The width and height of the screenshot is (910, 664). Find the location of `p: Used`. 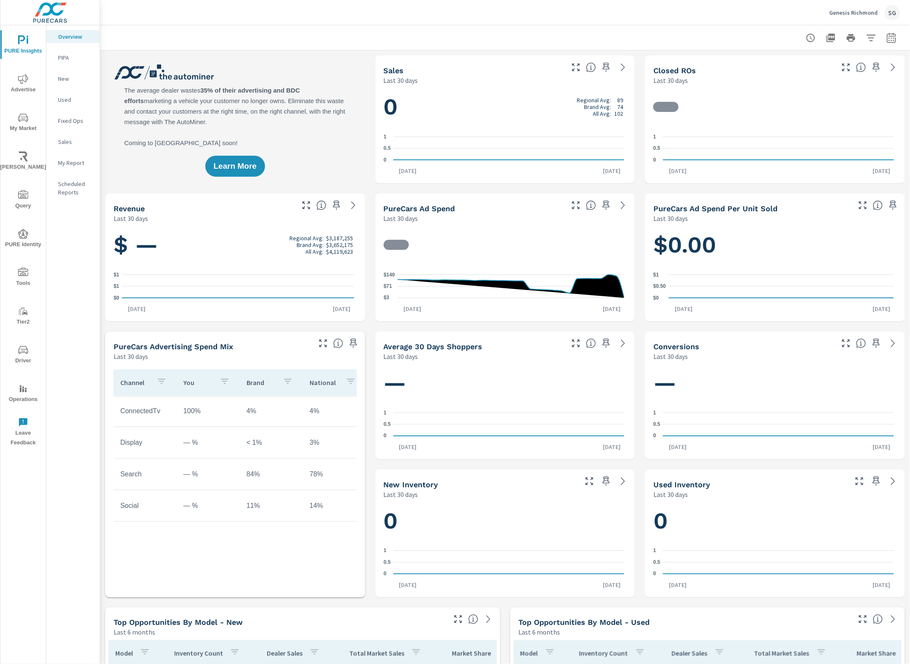

p: Used is located at coordinates (75, 100).